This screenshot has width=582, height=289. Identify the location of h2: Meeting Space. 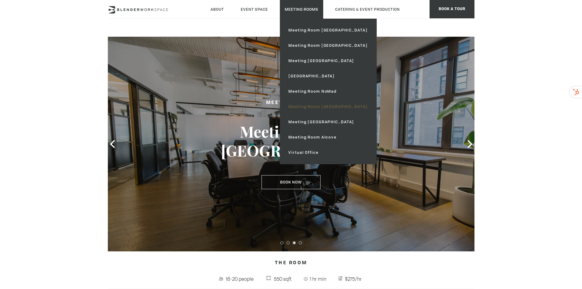
(291, 103).